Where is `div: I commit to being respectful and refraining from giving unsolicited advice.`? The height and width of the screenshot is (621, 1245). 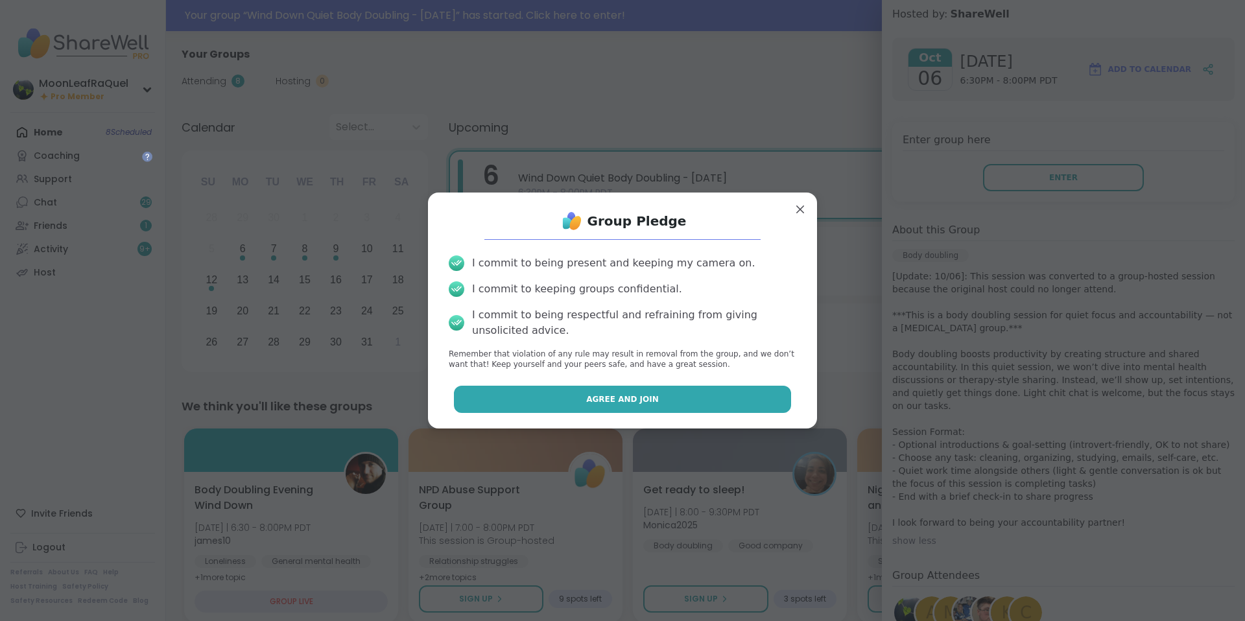 div: I commit to being respectful and refraining from giving unsolicited advice. is located at coordinates (634, 323).